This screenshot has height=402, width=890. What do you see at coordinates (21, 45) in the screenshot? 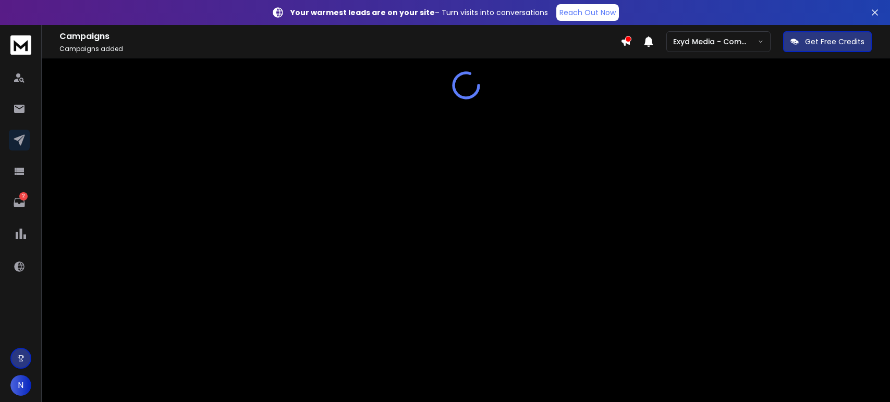
I see `img: logo` at bounding box center [21, 45].